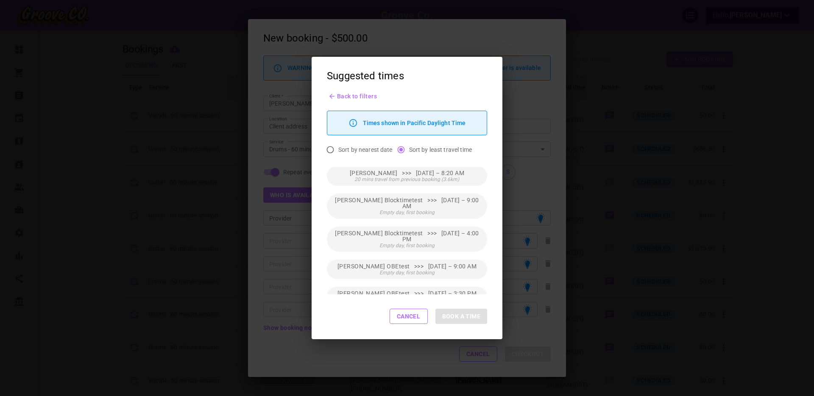  What do you see at coordinates (440, 150) in the screenshot?
I see `span: Sort by least travel time` at bounding box center [440, 150].